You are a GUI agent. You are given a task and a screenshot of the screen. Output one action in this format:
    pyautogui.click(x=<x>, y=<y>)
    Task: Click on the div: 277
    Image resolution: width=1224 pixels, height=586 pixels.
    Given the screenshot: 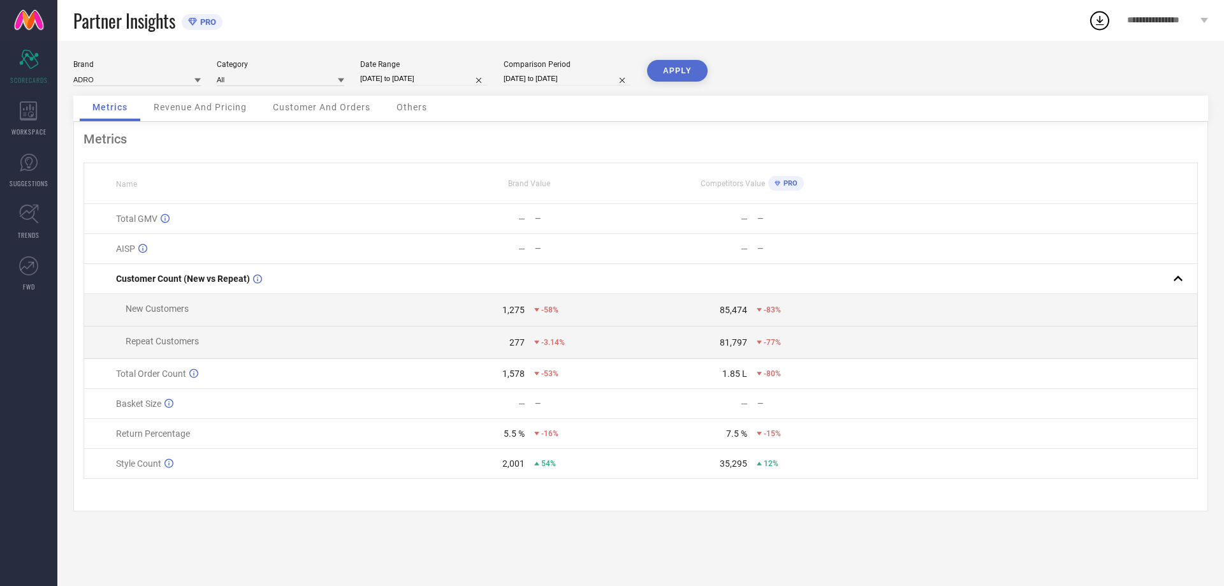 What is the action you would take?
    pyautogui.click(x=517, y=342)
    